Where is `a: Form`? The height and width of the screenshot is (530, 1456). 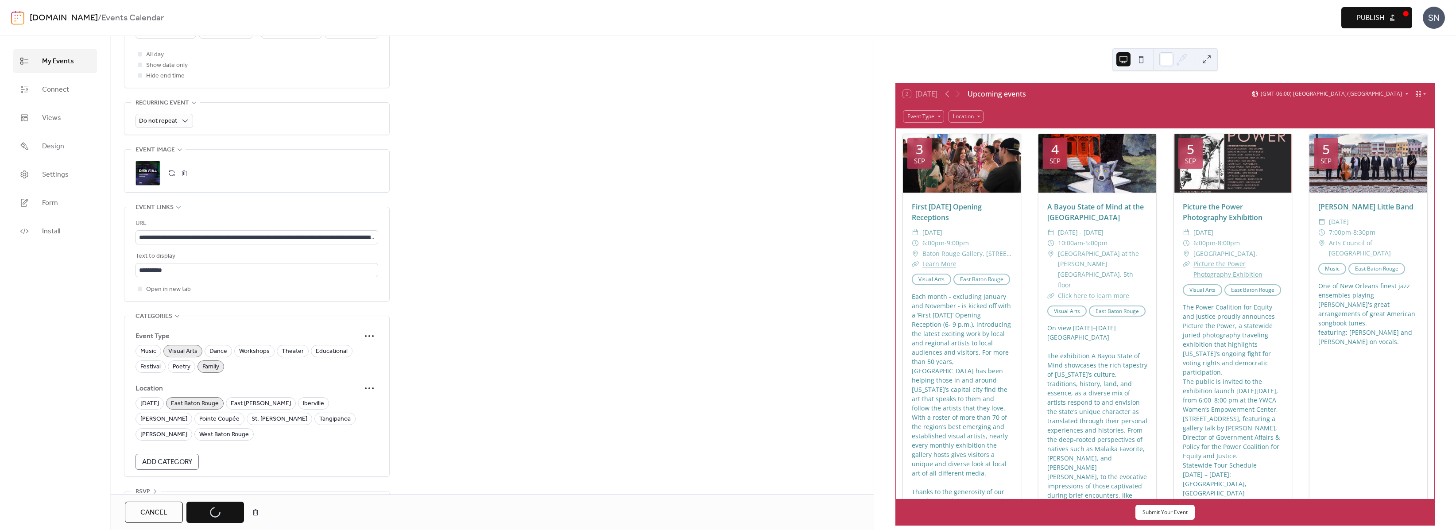 a: Form is located at coordinates (55, 203).